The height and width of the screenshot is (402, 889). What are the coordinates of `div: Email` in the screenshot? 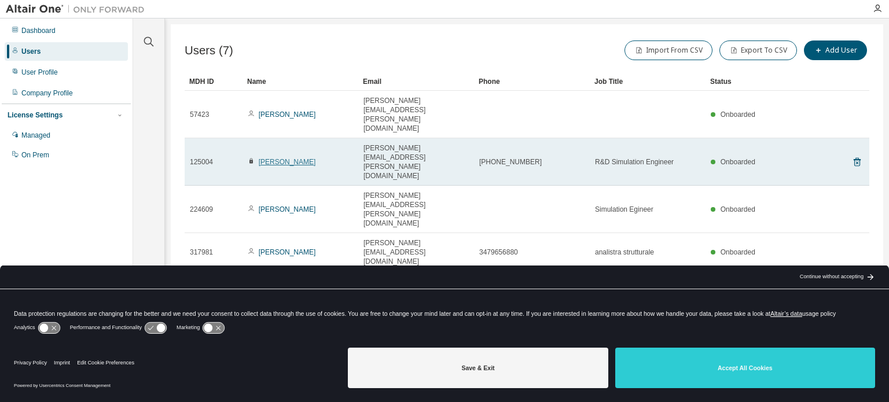 It's located at (416, 82).